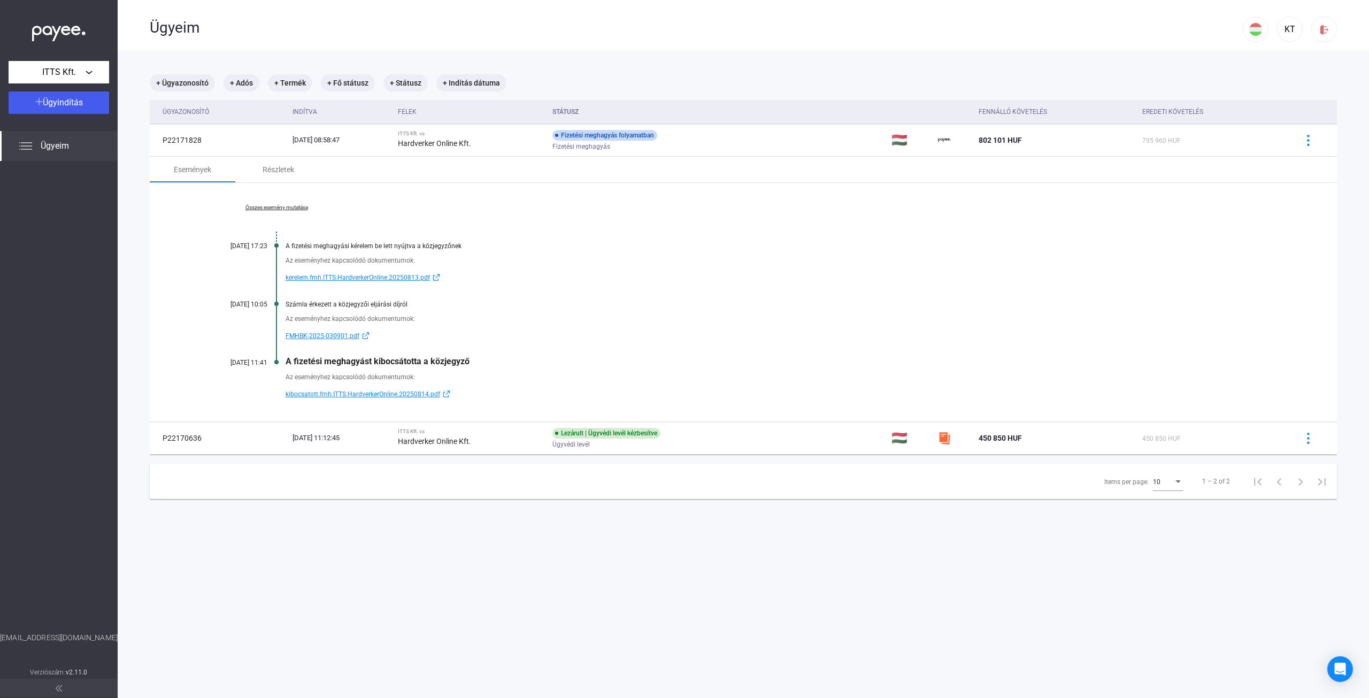 The image size is (1369, 698). I want to click on a: Összes esemény mutatása, so click(276, 207).